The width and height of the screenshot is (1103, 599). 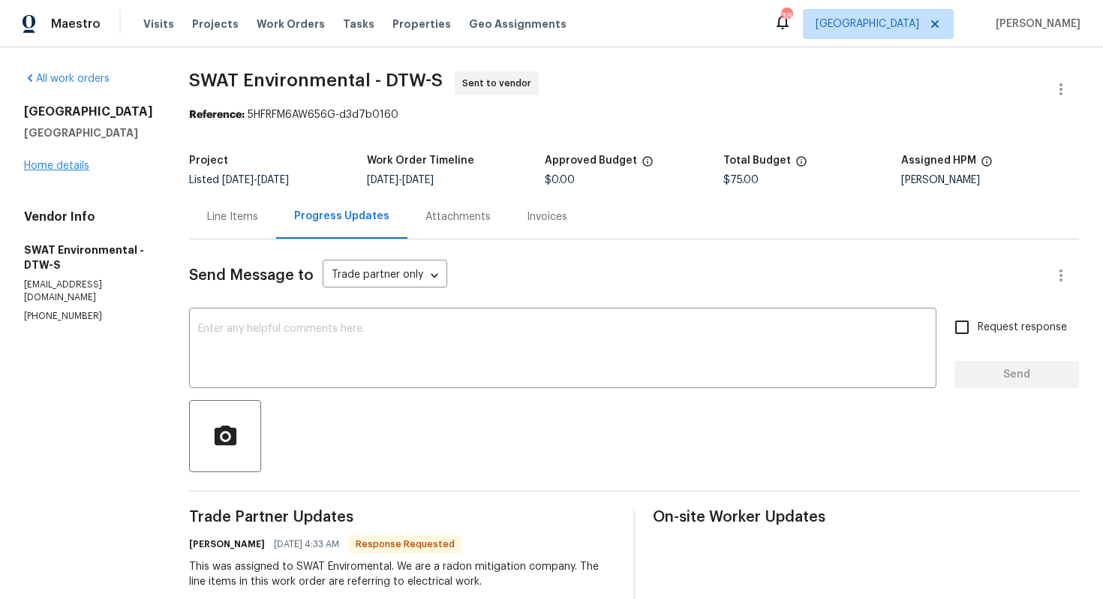 I want to click on span: Sent to vendor, so click(x=500, y=83).